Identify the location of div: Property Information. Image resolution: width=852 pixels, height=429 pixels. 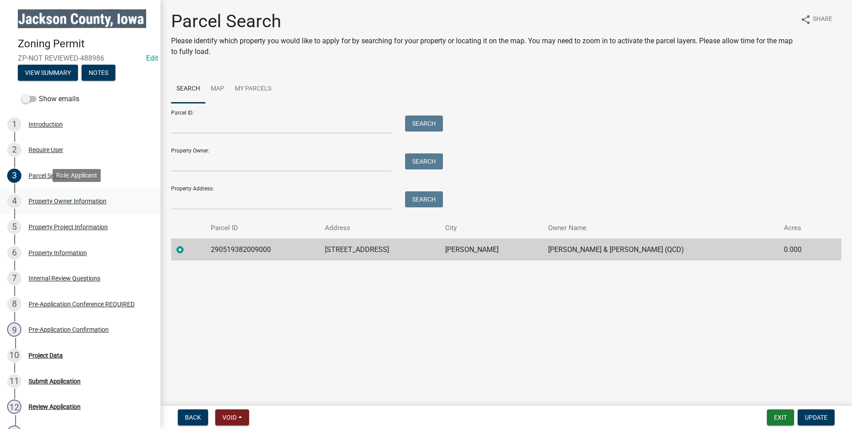
(58, 253).